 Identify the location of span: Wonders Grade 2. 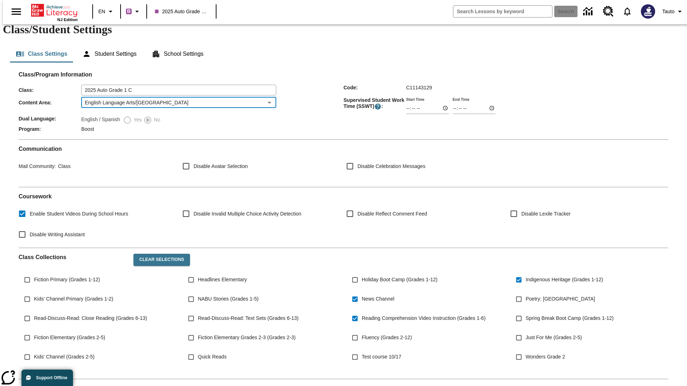
(545, 357).